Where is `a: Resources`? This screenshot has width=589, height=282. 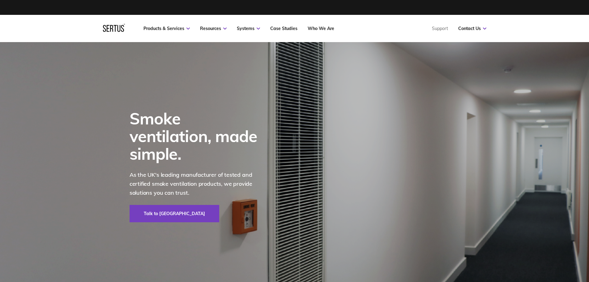
a: Resources is located at coordinates (213, 28).